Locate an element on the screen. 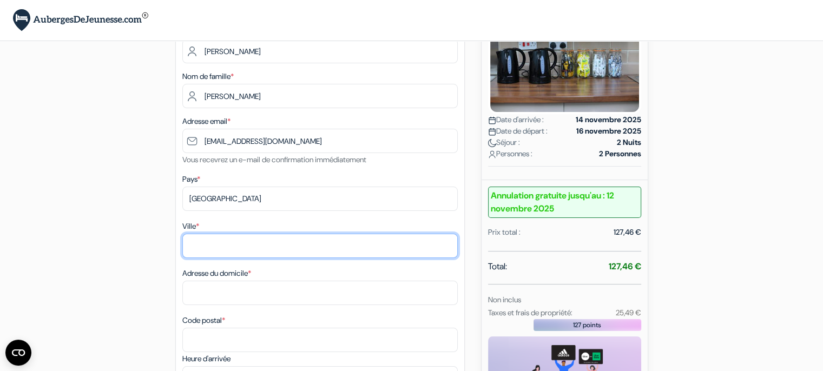  strong: 2 Personnes is located at coordinates (620, 154).